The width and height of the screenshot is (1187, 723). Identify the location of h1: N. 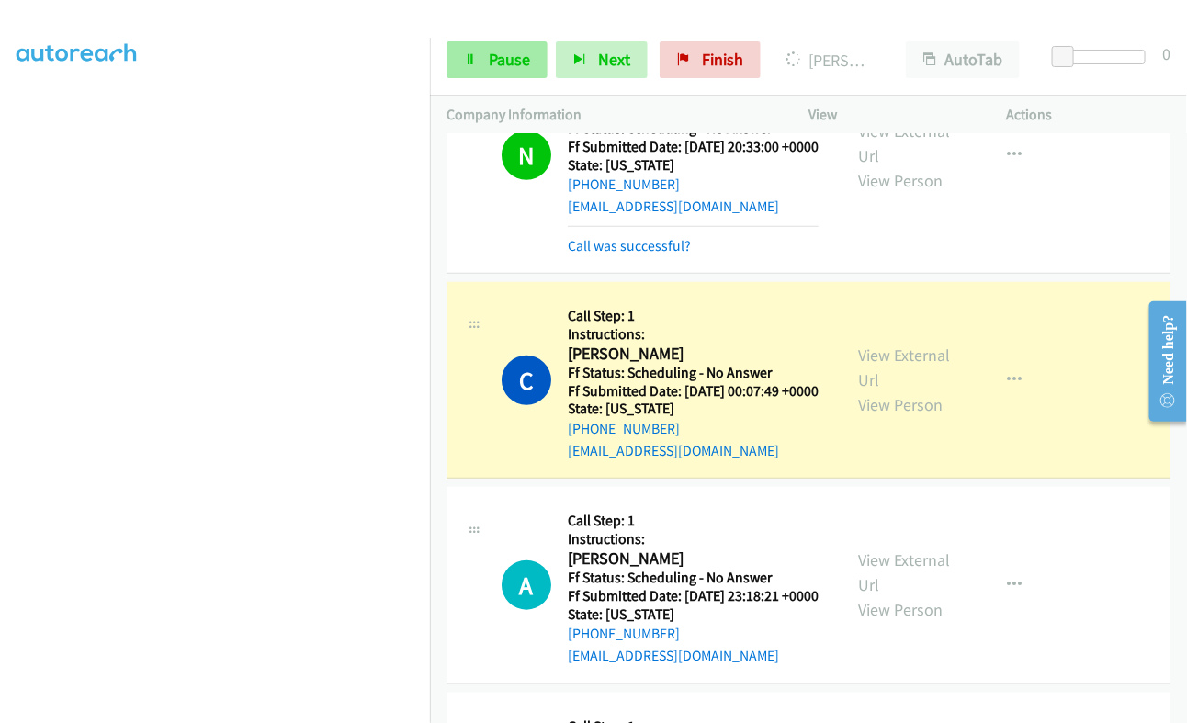
(526, 155).